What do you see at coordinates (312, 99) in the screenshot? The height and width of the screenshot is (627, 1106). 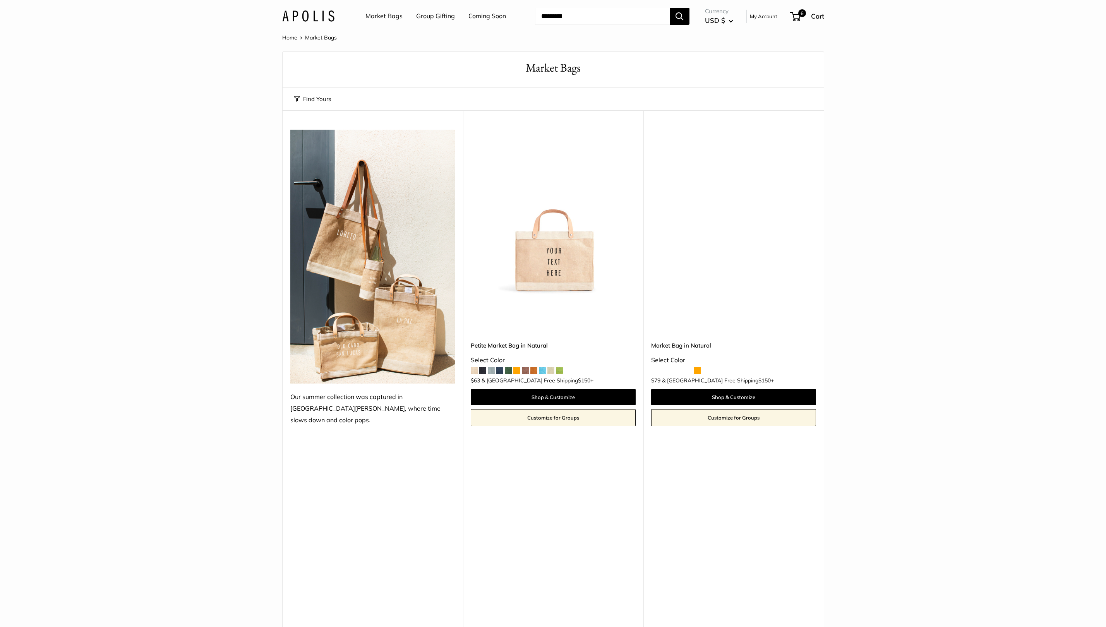 I see `button: Find Yours` at bounding box center [312, 99].